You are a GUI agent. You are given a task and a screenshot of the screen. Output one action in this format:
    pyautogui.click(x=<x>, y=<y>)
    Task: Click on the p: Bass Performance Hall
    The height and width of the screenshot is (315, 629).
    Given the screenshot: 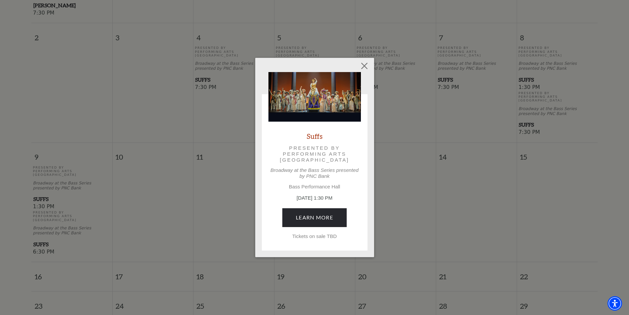 What is the action you would take?
    pyautogui.click(x=315, y=187)
    